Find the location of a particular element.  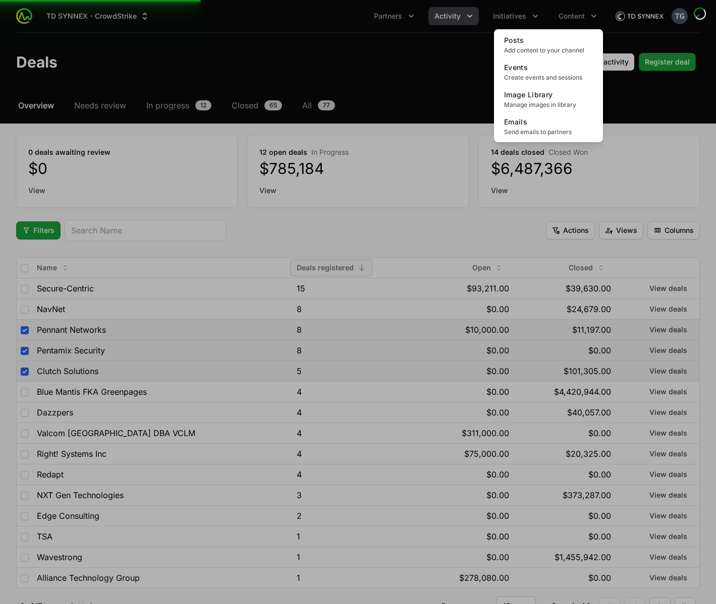

span: Image Library is located at coordinates (528, 94).